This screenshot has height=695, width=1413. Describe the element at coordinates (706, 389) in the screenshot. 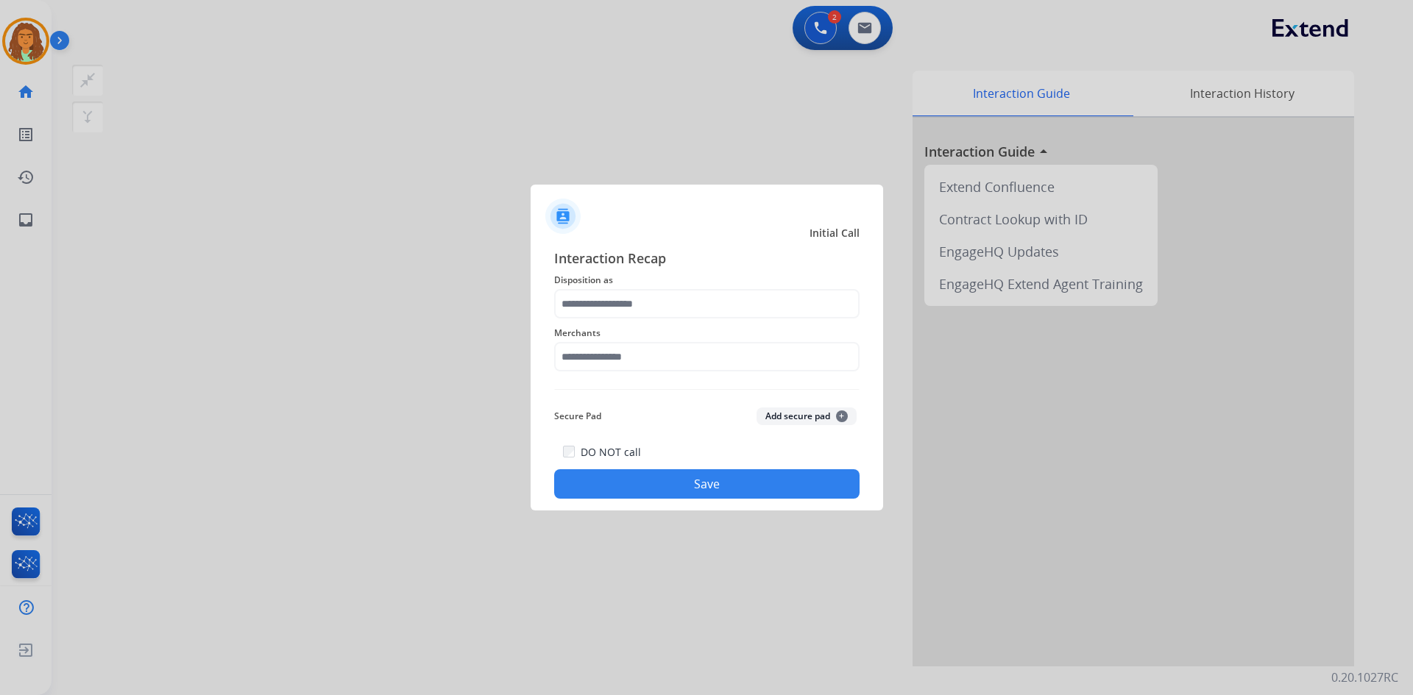

I see `img: contact-recap-line.svg` at that location.